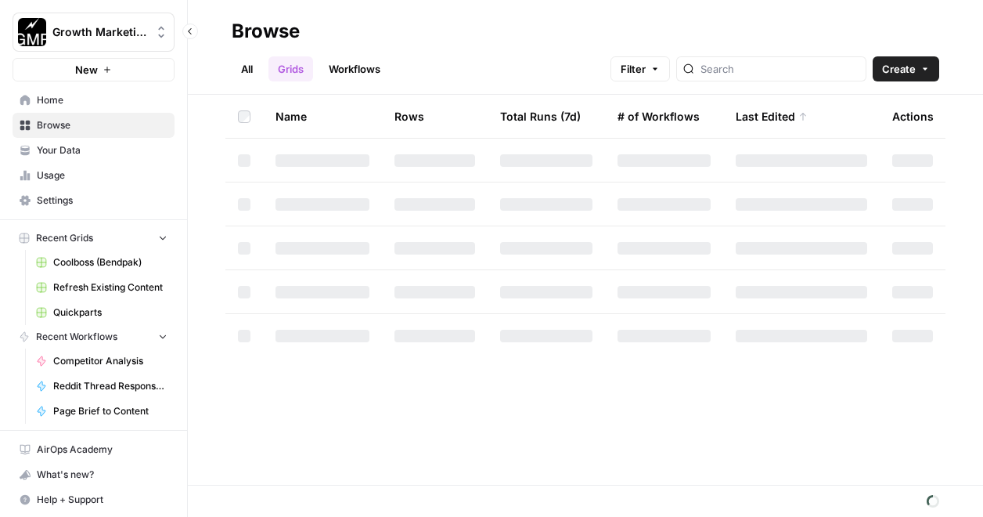  I want to click on div: Actions, so click(913, 116).